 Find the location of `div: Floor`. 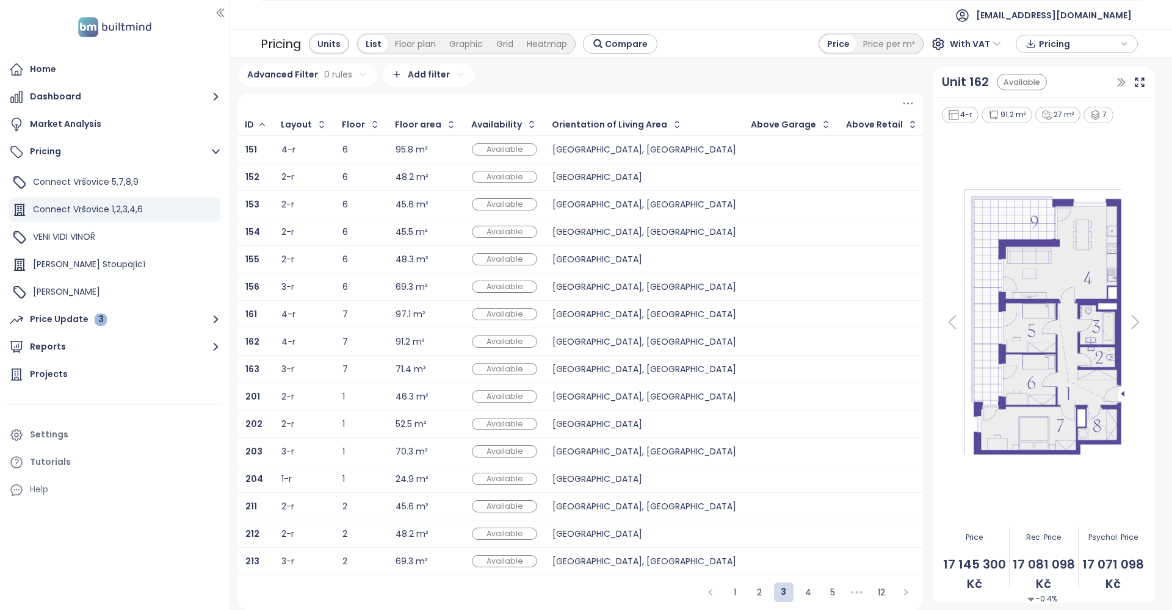

div: Floor is located at coordinates (353, 125).